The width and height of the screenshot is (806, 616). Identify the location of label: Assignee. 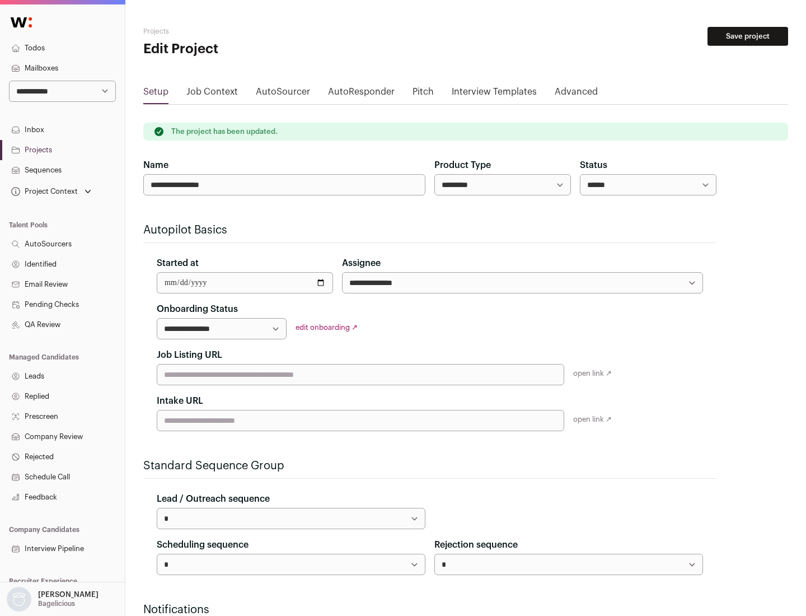
(361, 263).